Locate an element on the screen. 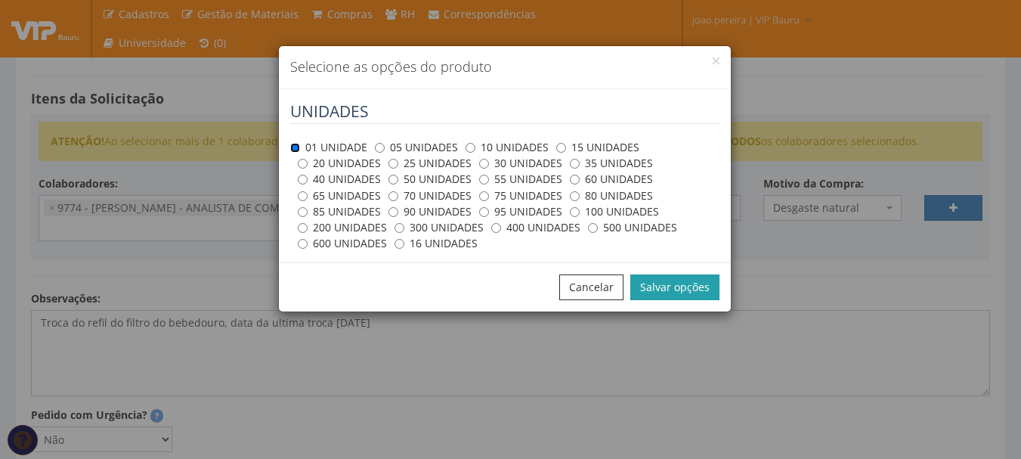 The height and width of the screenshot is (459, 1021). label: 10 UNIDADES is located at coordinates (507, 147).